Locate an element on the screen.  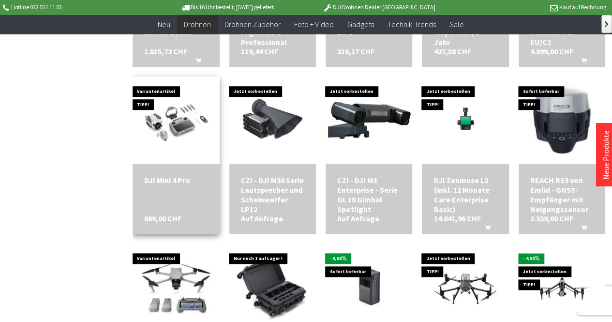
span: Sale is located at coordinates (456, 24).